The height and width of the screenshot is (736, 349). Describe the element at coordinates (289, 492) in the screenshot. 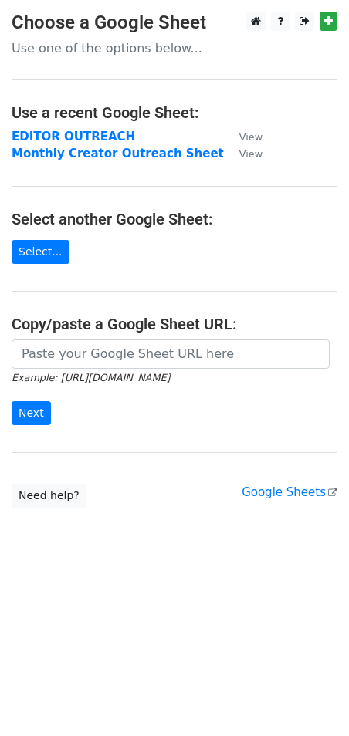

I see `a: Google Sheets` at that location.